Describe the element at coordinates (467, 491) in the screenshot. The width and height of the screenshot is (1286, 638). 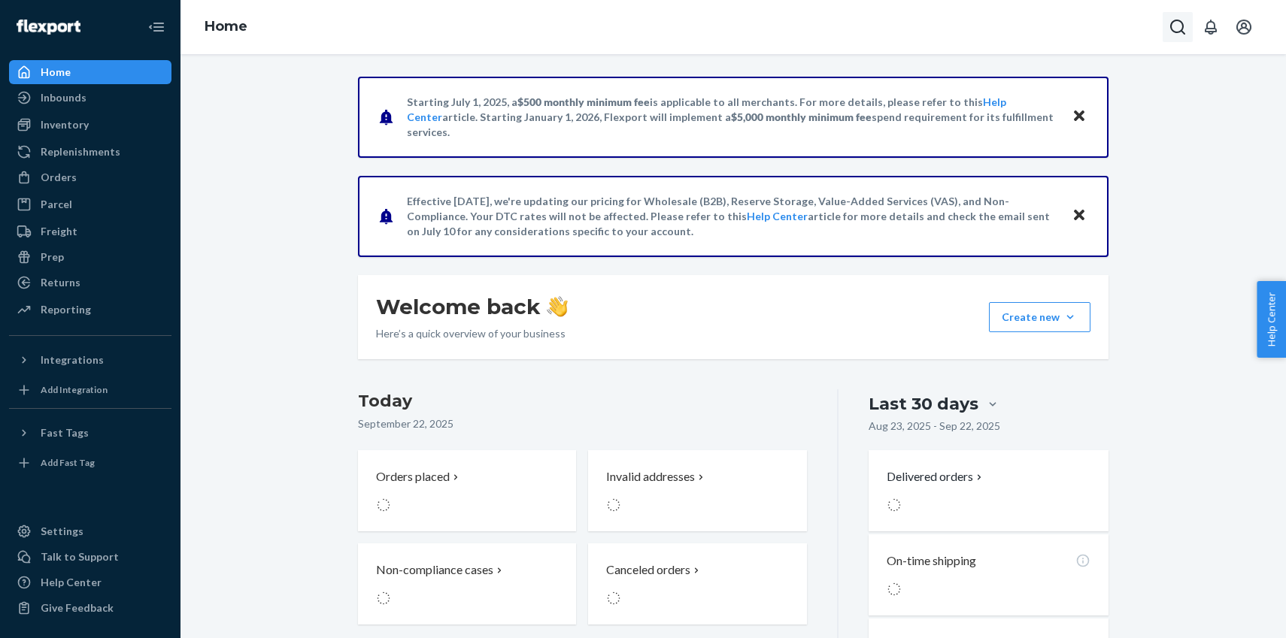
I see `button: Orders placed` at that location.